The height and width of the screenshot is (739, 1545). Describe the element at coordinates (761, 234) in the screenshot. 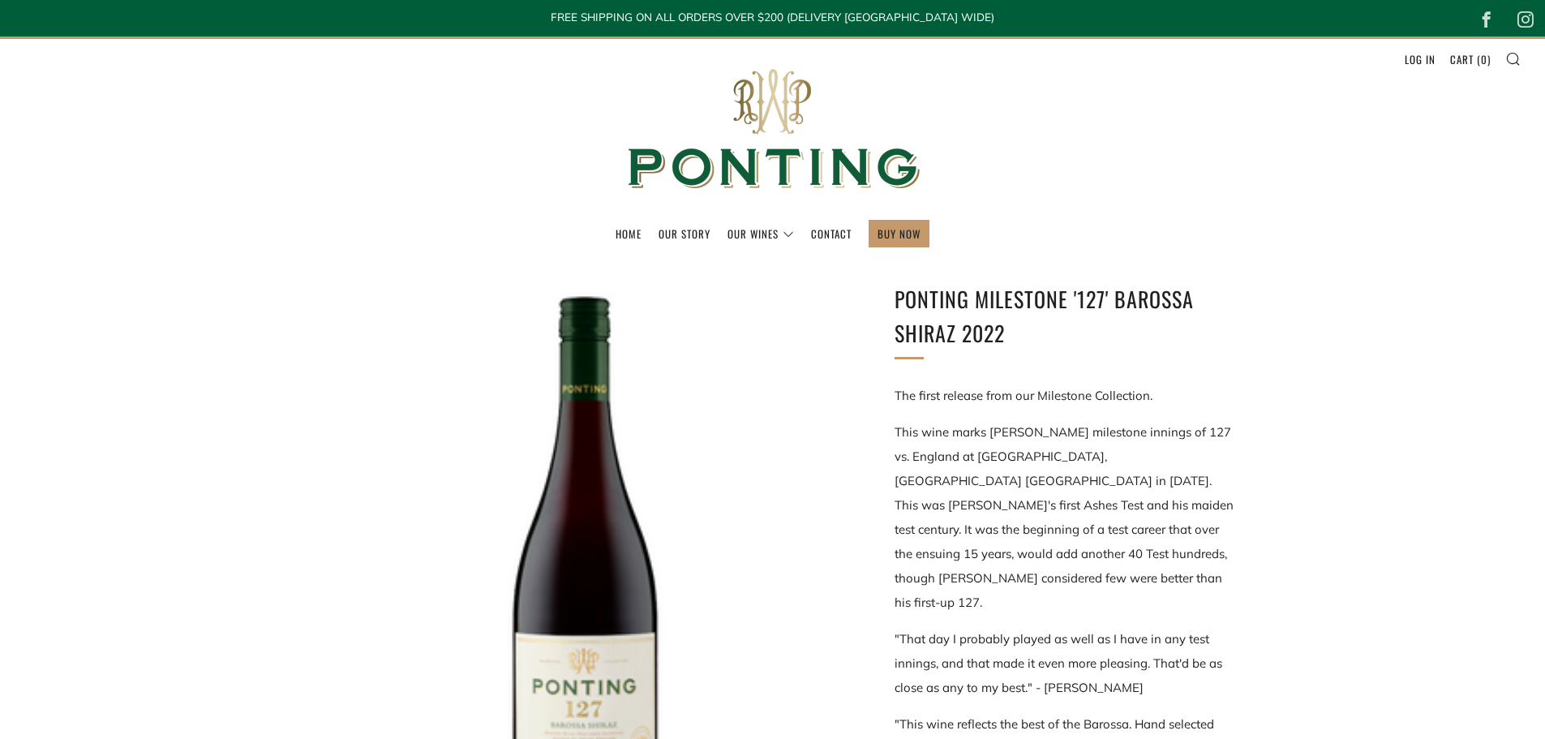

I see `a: Our Wines` at that location.